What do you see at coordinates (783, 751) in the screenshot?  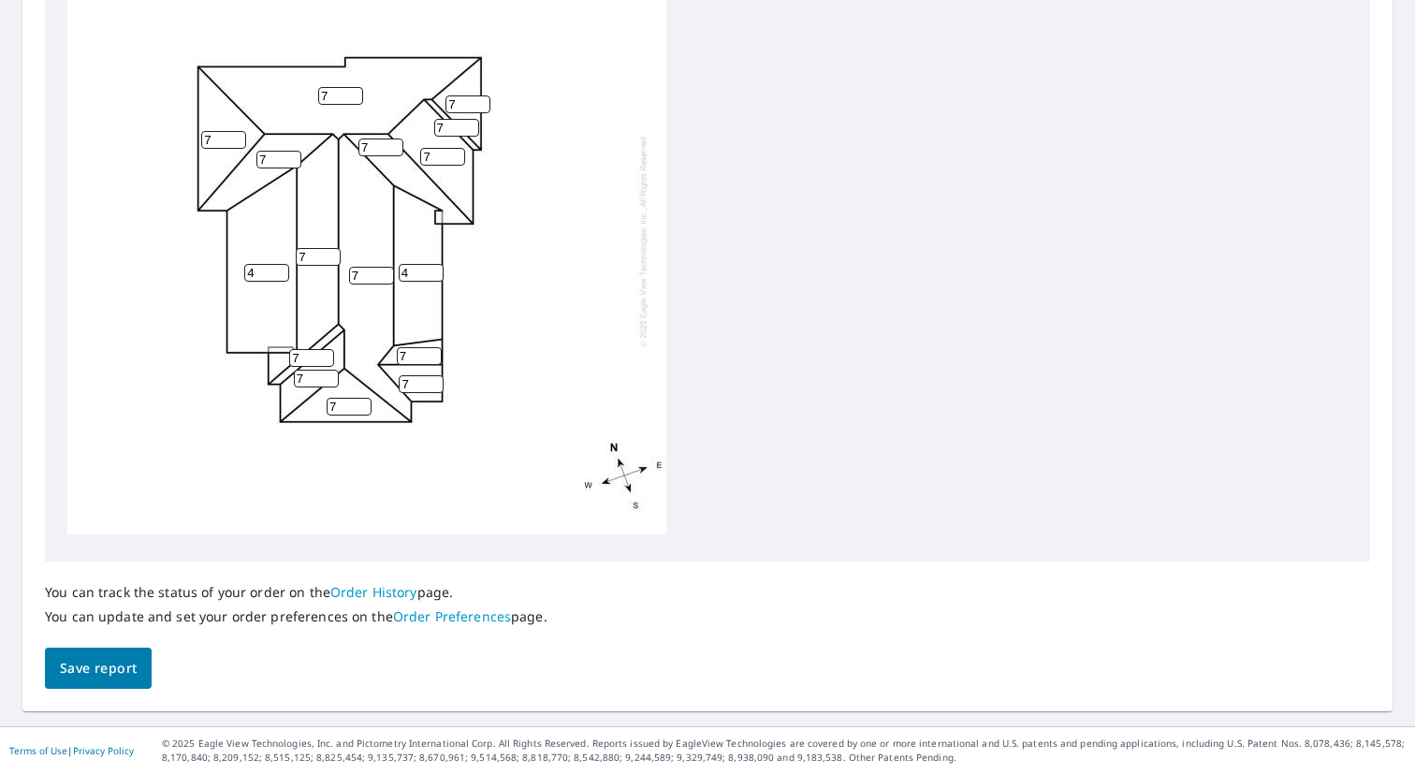 I see `p: © 2025 Eagle View Technologies, Inc. and Pictometry International Corp. All Rights Reserved. Repo...` at bounding box center [783, 751].